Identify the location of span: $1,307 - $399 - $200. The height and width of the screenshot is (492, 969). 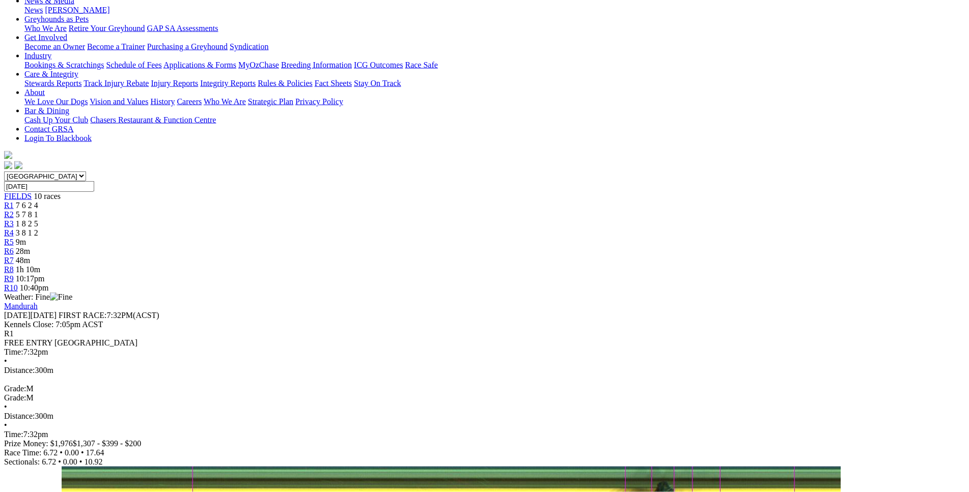
(107, 443).